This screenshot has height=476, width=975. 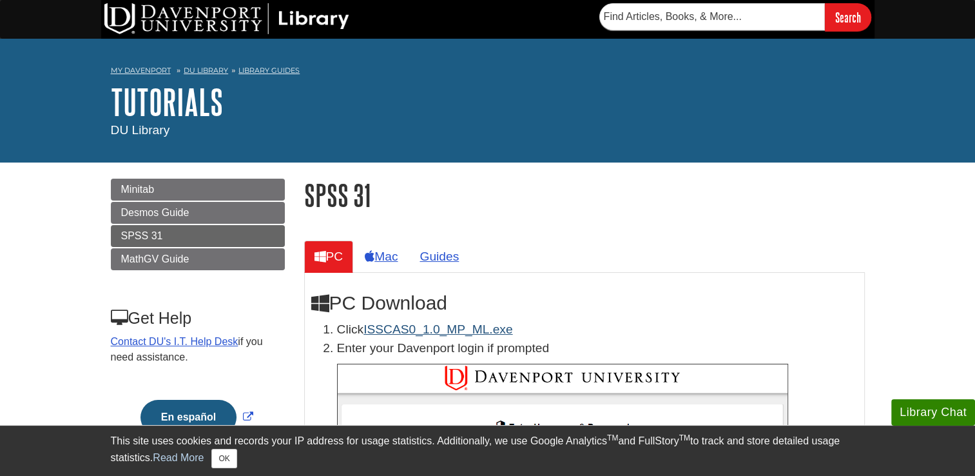 What do you see at coordinates (198, 213) in the screenshot?
I see `a: Desmos Guide` at bounding box center [198, 213].